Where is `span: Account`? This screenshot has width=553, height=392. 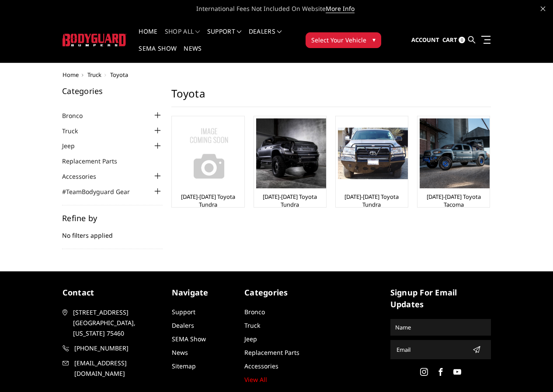
span: Account is located at coordinates (426, 40).